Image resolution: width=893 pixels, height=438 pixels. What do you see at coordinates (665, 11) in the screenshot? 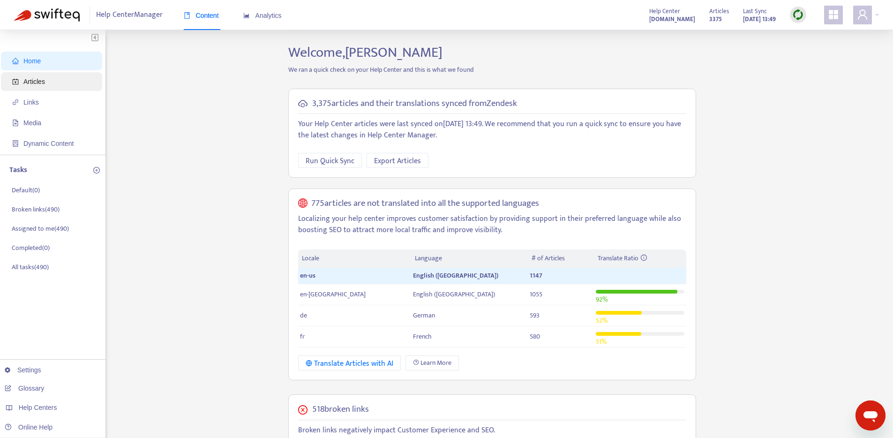
I see `span: Help Center` at bounding box center [665, 11].